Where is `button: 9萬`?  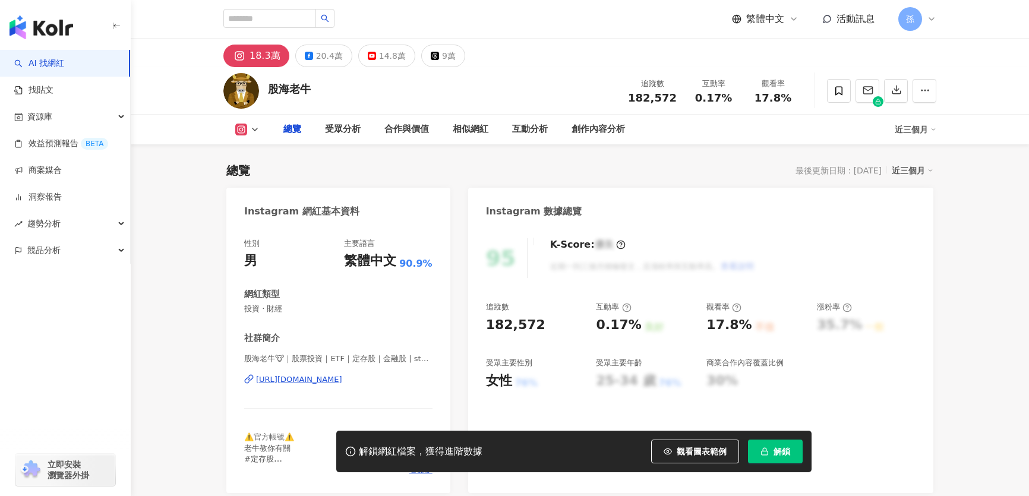
button: 9萬 is located at coordinates (443, 56).